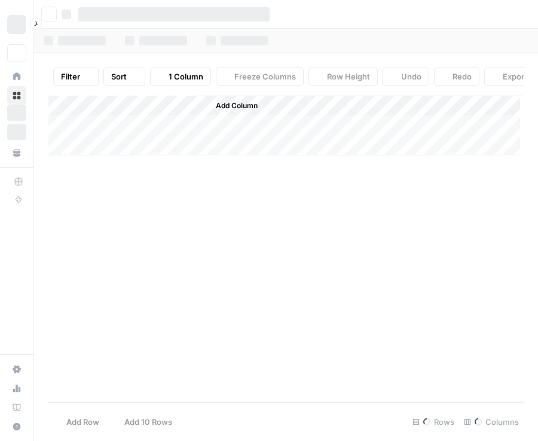 Image resolution: width=538 pixels, height=441 pixels. What do you see at coordinates (17, 96) in the screenshot?
I see `a: Browse` at bounding box center [17, 96].